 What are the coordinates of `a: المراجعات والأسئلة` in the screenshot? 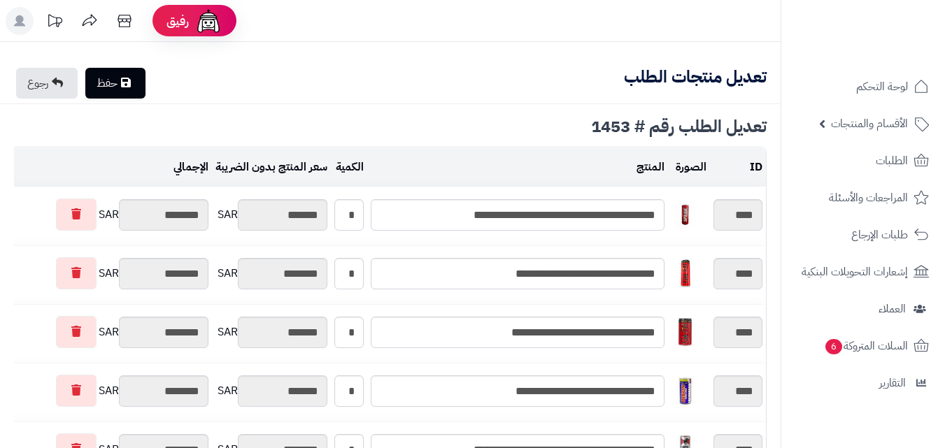 It's located at (863, 198).